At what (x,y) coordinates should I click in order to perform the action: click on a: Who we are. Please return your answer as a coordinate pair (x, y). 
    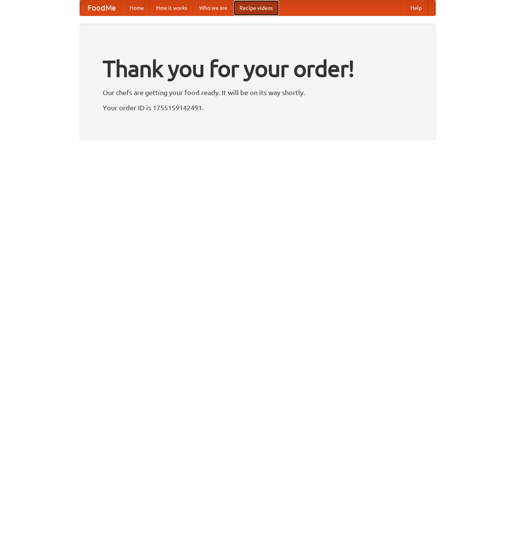
    Looking at the image, I should click on (213, 8).